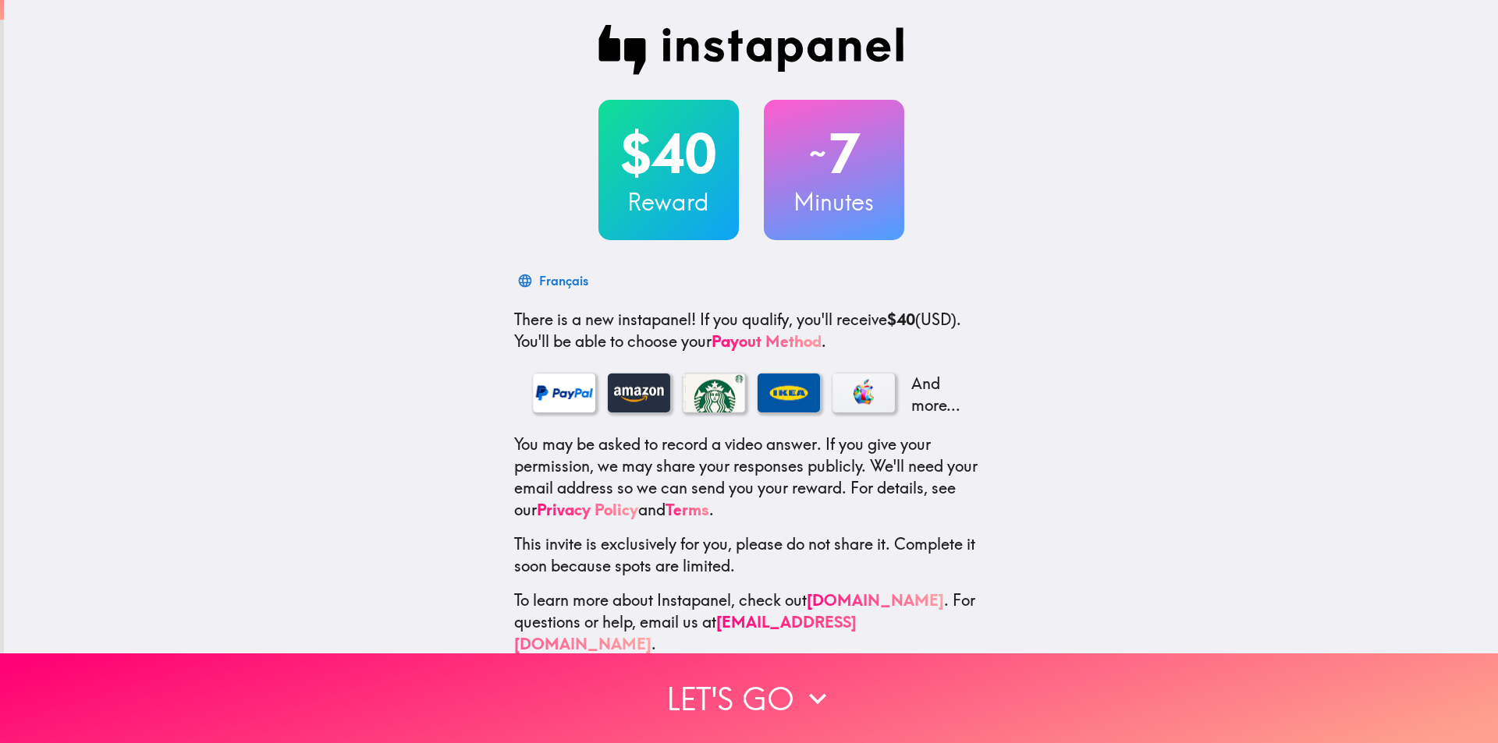 This screenshot has width=1498, height=743. I want to click on p: If you qualify, you'll receive (USD) . You'll be able to choose your ., so click(751, 331).